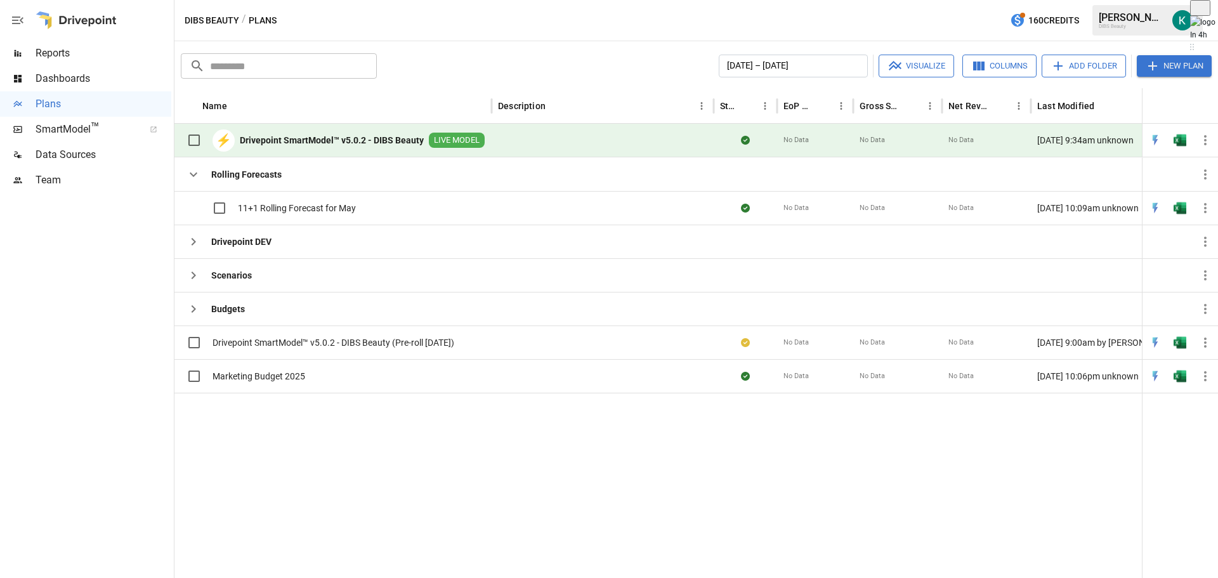 The height and width of the screenshot is (578, 1218). Describe the element at coordinates (212, 20) in the screenshot. I see `button: DIBS Beauty` at that location.